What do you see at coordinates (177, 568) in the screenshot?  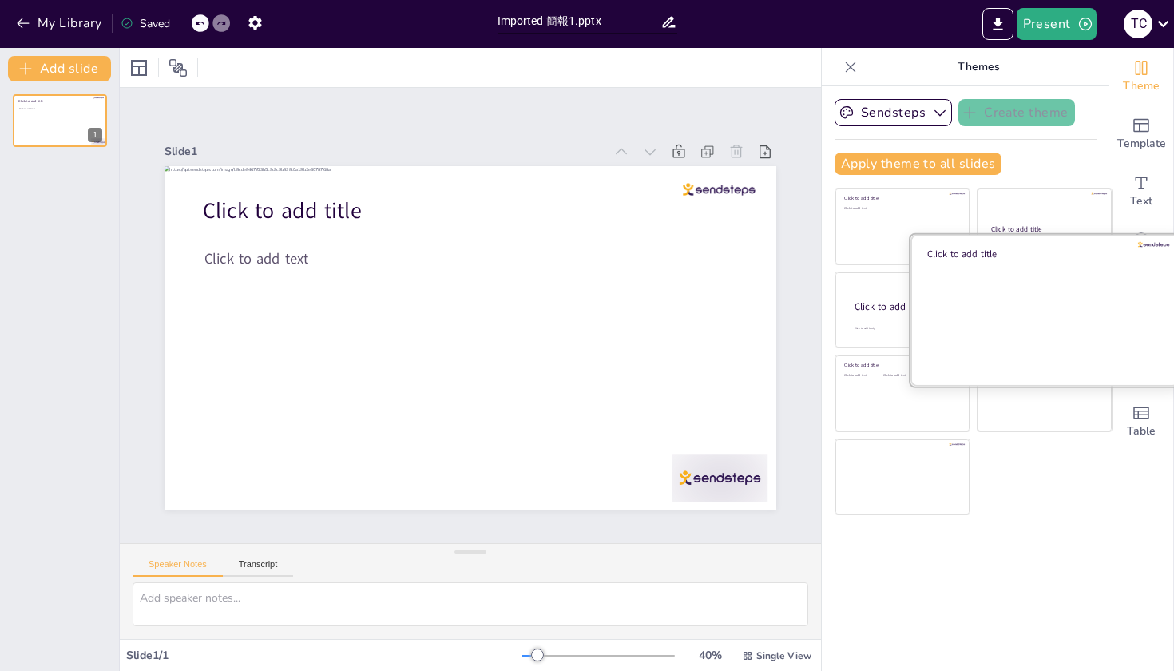 I see `button: Speaker Notes` at bounding box center [177, 568].